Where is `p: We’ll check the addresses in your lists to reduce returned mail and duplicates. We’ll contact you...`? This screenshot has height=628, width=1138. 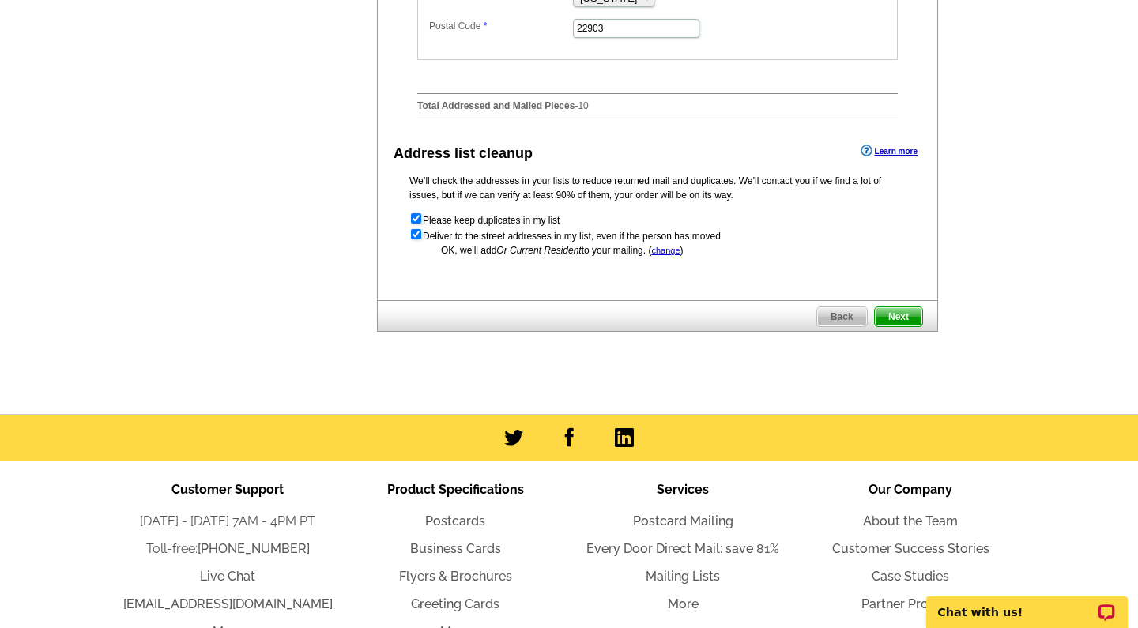 p: We’ll check the addresses in your lists to reduce returned mail and duplicates. We’ll contact you... is located at coordinates (657, 188).